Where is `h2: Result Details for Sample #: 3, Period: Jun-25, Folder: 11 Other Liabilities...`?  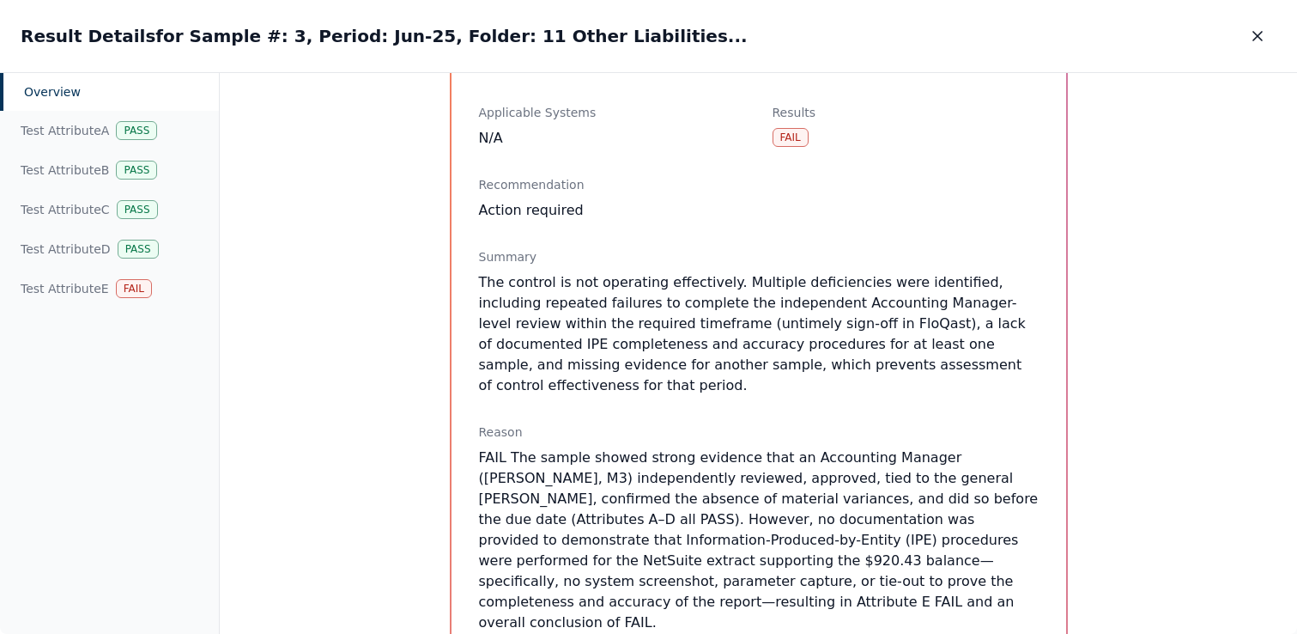
h2: Result Details for Sample #: 3, Period: Jun-25, Folder: 11 Other Liabilities... is located at coordinates (384, 36).